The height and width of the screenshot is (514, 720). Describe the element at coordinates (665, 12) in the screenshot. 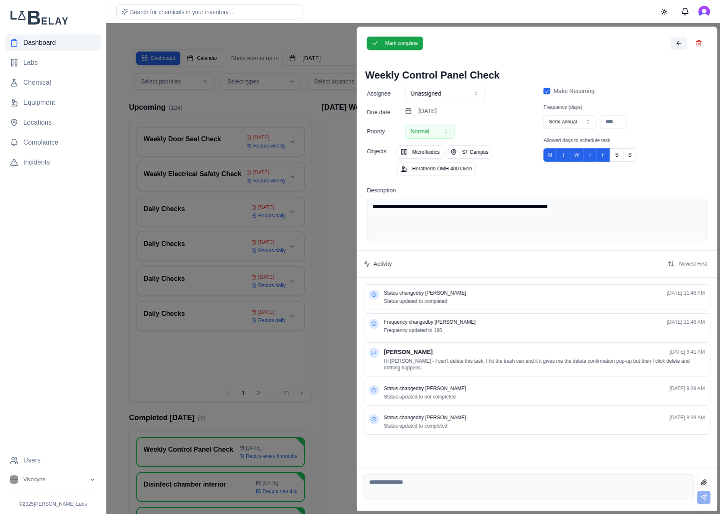

I see `button: Toggle theme` at that location.